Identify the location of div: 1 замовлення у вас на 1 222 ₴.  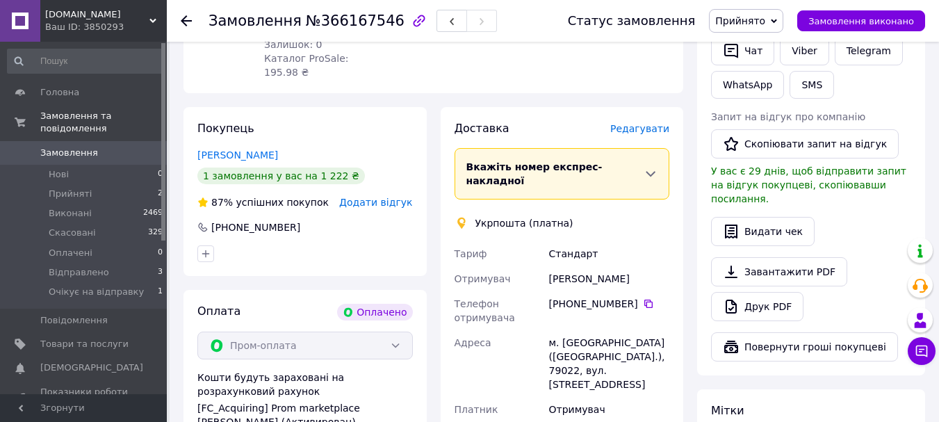
(281, 176).